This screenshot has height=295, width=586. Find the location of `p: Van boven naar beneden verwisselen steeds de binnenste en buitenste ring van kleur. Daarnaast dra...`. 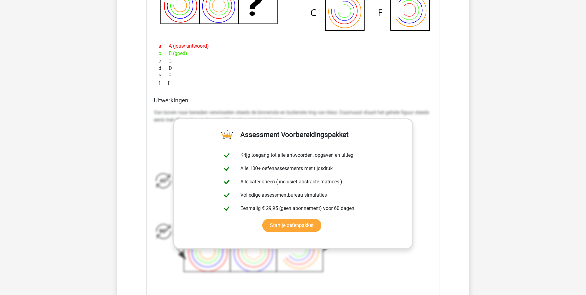

p: Van boven naar beneden verwisselen steeds de binnenste en buitenste ring van kleur. Daarnaast dra... is located at coordinates (293, 116).